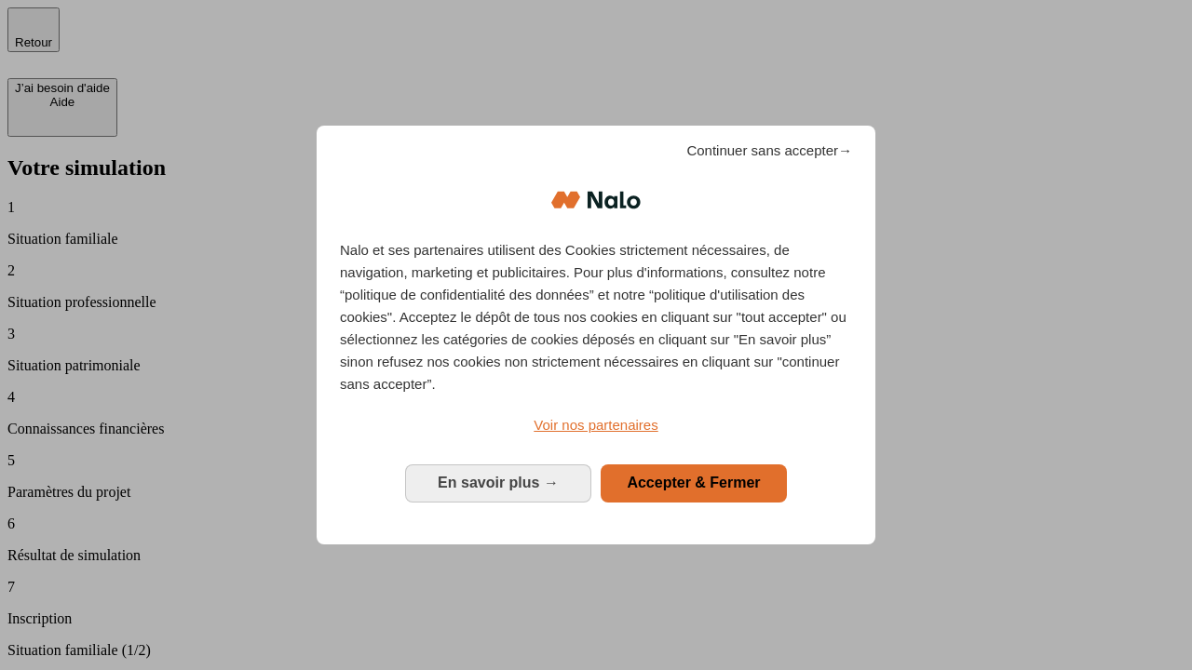 This screenshot has height=670, width=1192. I want to click on div: Bienvenue chez Nalo Gestion du consentement, so click(596, 334).